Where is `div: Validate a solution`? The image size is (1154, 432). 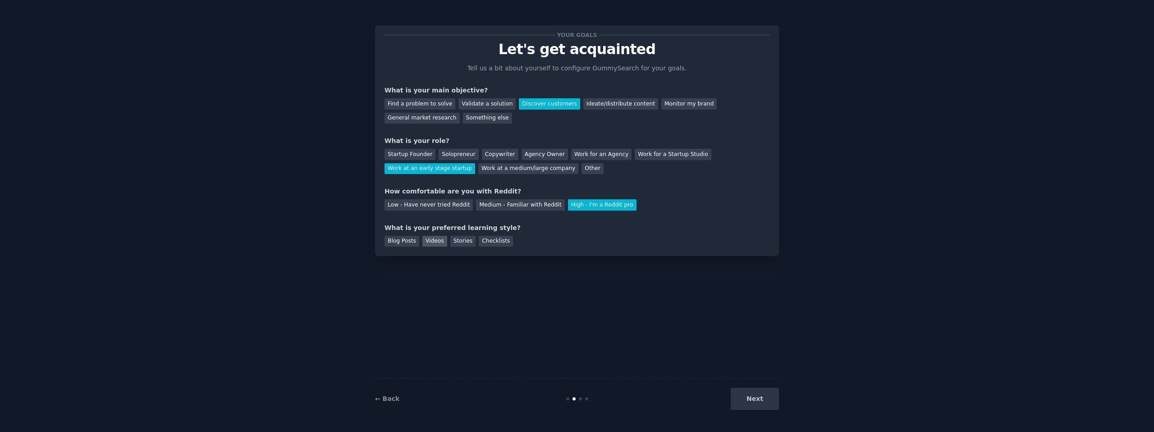
div: Validate a solution is located at coordinates (487, 104).